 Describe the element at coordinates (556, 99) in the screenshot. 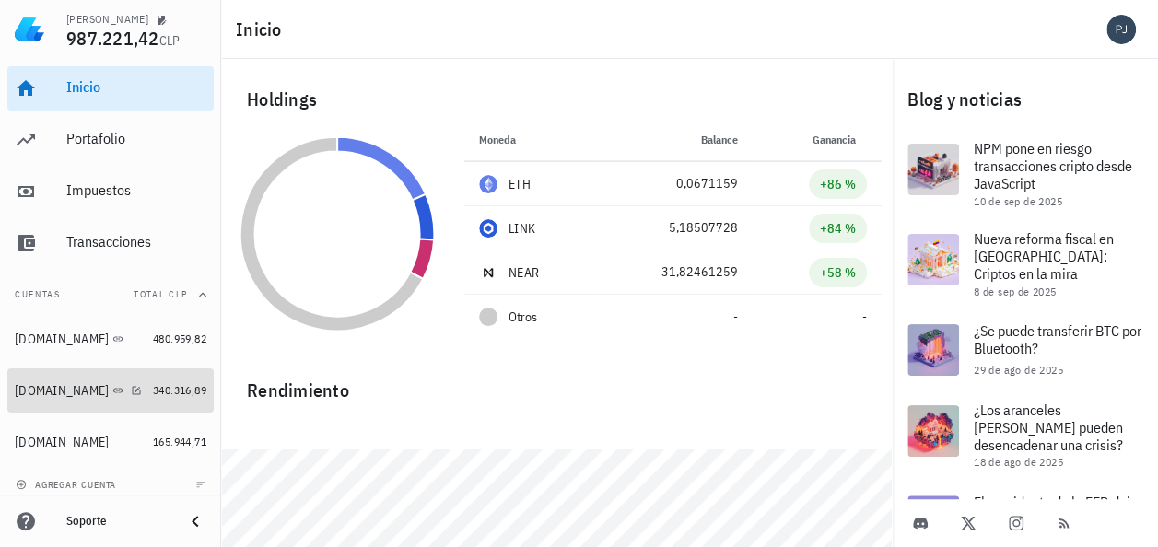

I see `div: Holdings` at that location.